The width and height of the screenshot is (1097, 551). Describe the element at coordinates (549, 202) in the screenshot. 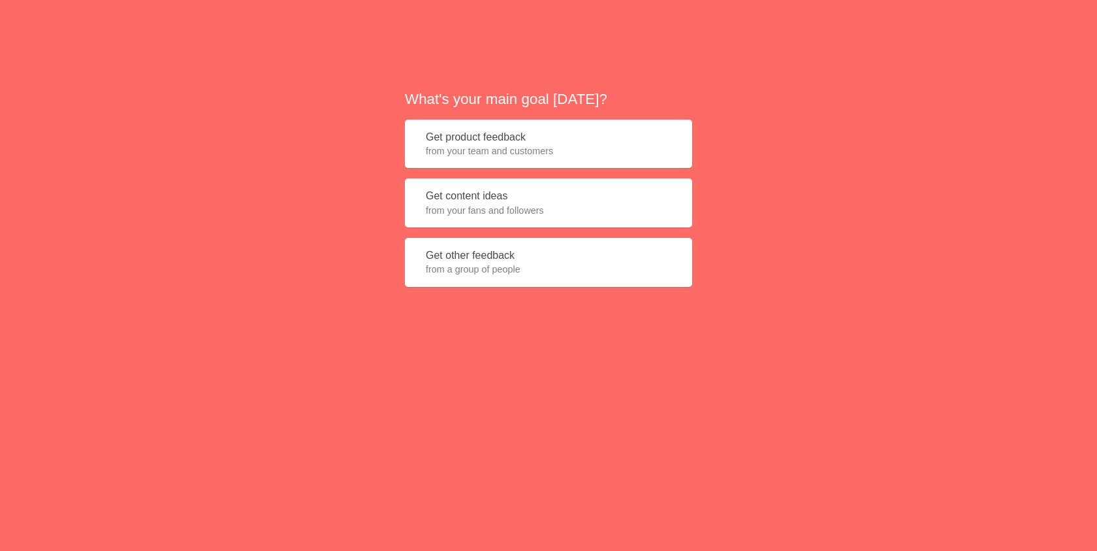

I see `button: Get content ideasfrom your fans and followers` at that location.